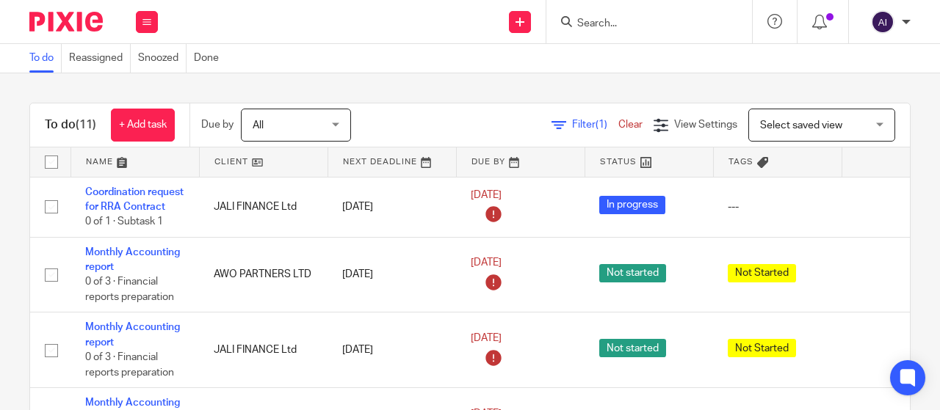 This screenshot has width=940, height=410. Describe the element at coordinates (142, 125) in the screenshot. I see `a: + Add task` at that location.